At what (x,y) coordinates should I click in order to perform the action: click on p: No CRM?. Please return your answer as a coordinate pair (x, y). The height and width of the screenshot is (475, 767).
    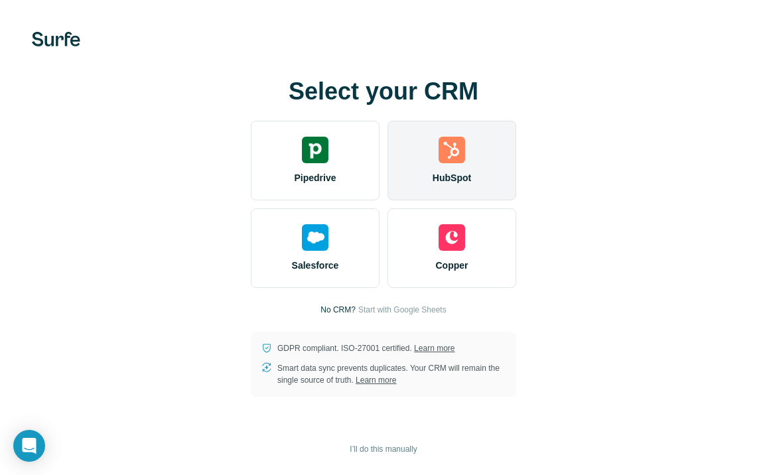
    Looking at the image, I should click on (338, 310).